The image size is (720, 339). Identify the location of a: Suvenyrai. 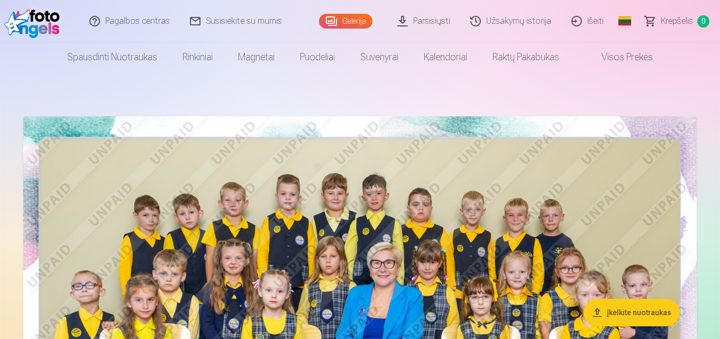
(379, 57).